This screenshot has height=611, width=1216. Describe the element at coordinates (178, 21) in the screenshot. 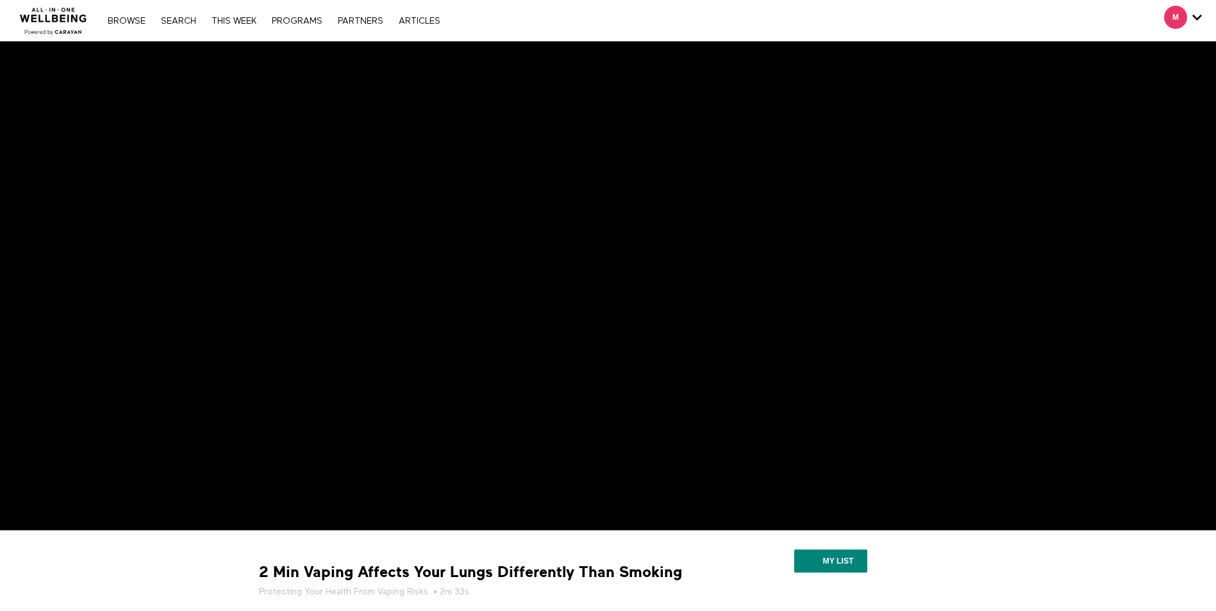

I see `a: Search` at that location.